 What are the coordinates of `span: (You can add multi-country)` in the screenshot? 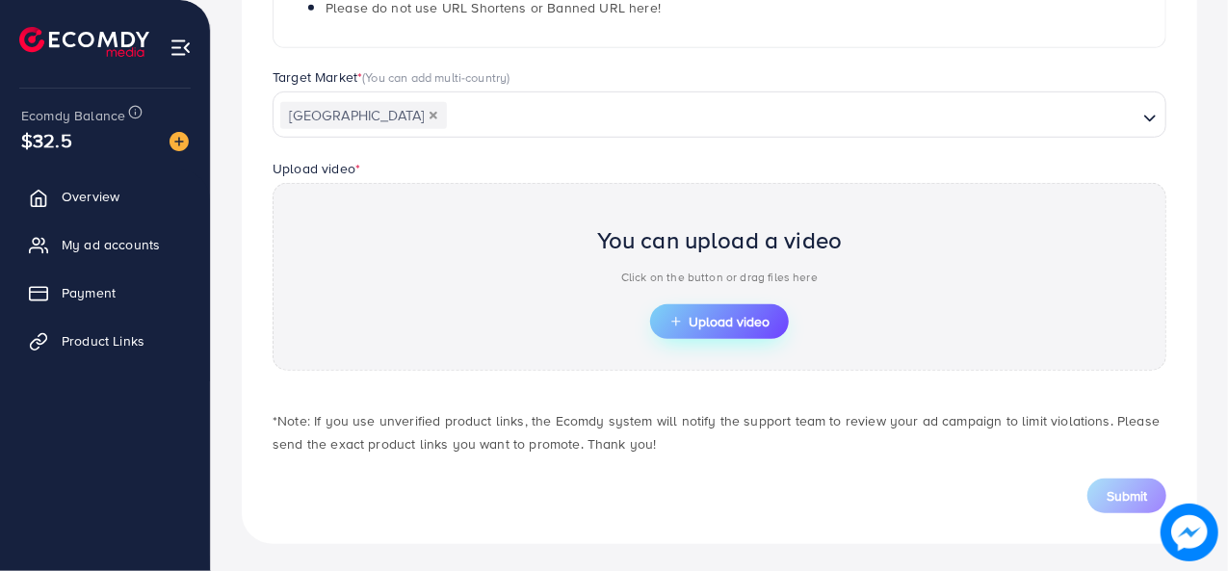 It's located at (435, 77).